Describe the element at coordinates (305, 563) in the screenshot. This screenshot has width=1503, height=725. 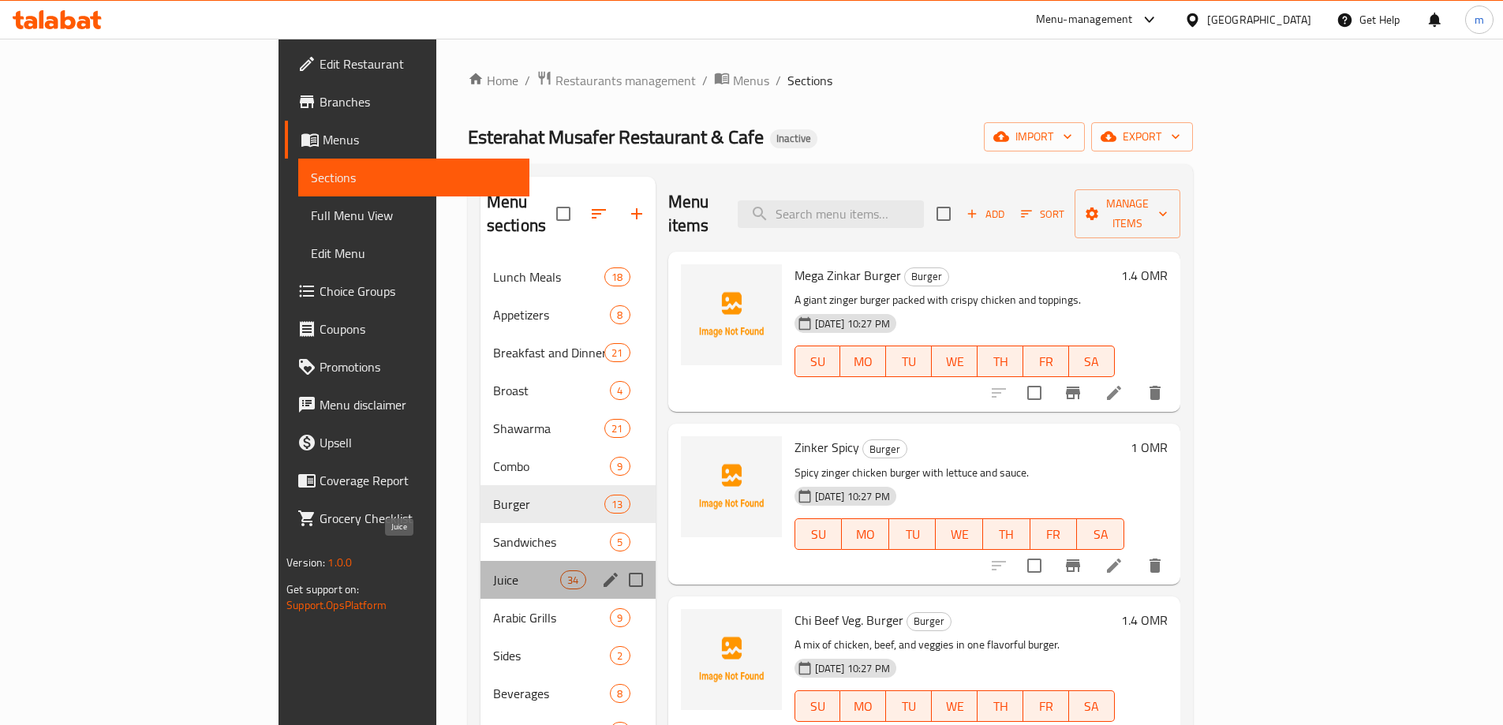
I see `span: Version:` at that location.